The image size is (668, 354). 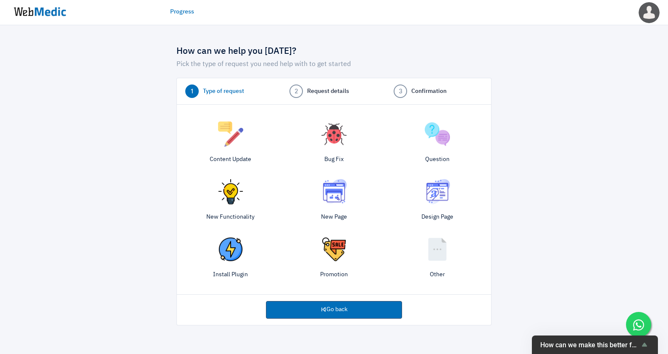 What do you see at coordinates (590, 345) in the screenshot?
I see `span: How can we make this better for you?` at bounding box center [590, 345].